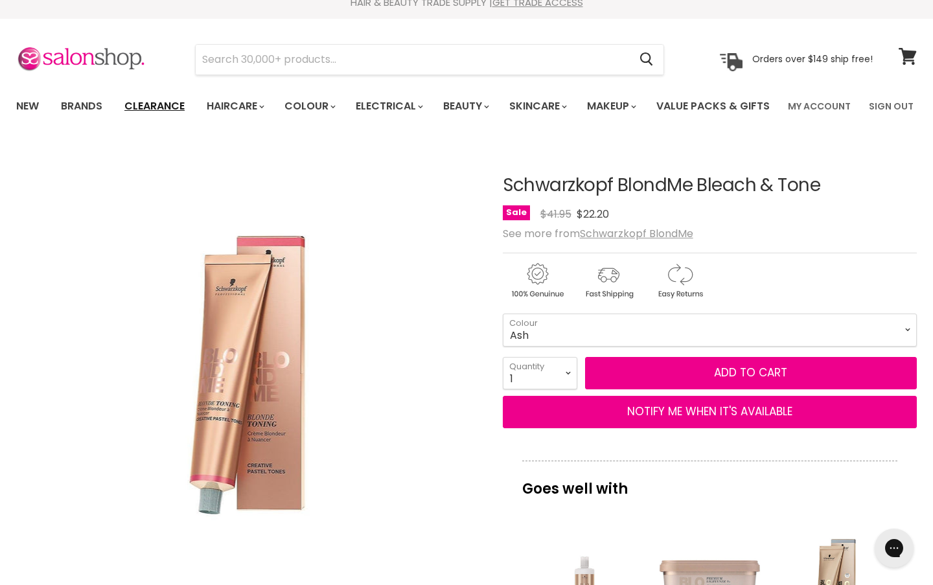  Describe the element at coordinates (713, 106) in the screenshot. I see `a: Value Packs & Gifts` at that location.